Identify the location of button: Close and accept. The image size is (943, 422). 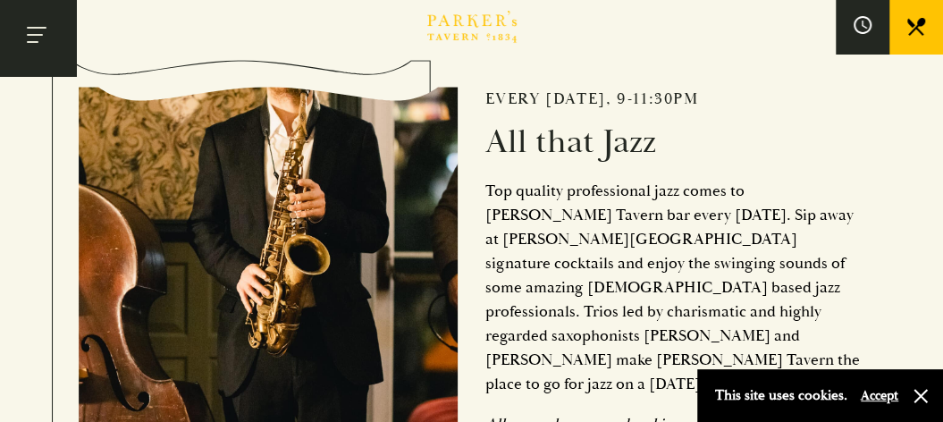
(920, 396).